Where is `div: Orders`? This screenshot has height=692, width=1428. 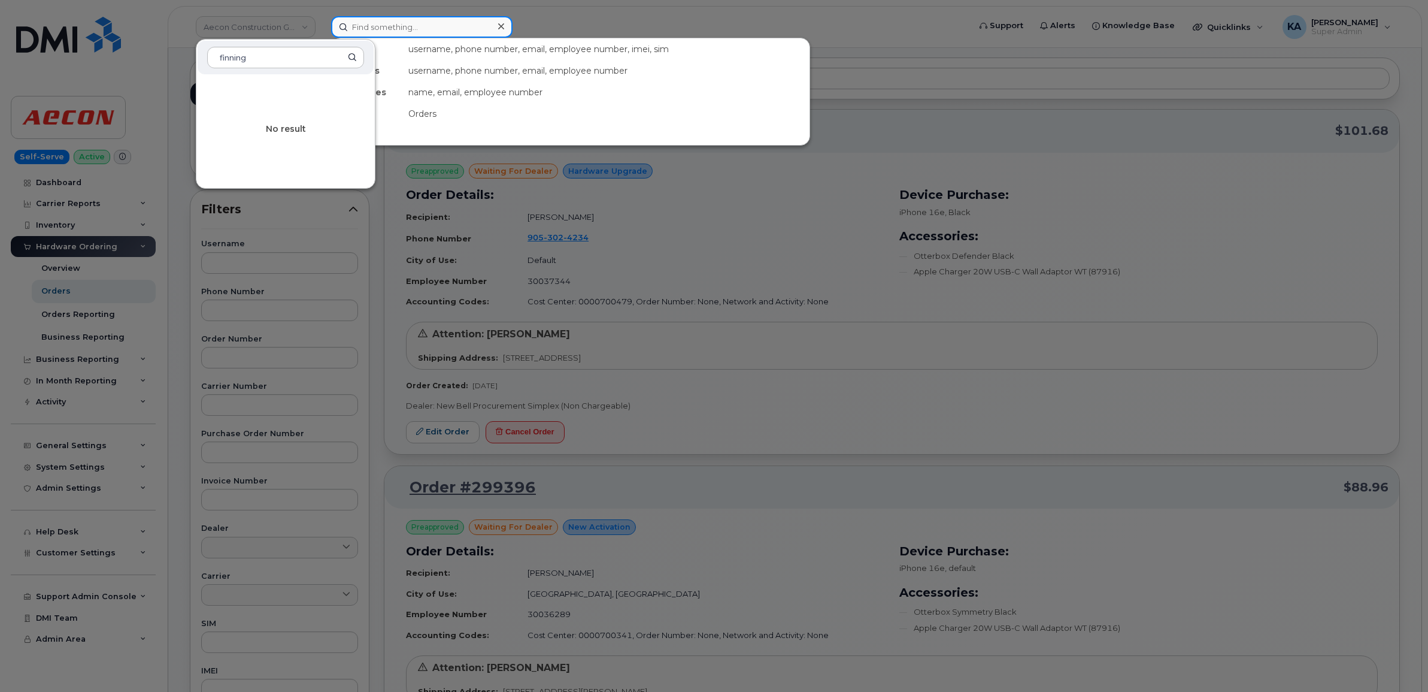 div: Orders is located at coordinates (607, 114).